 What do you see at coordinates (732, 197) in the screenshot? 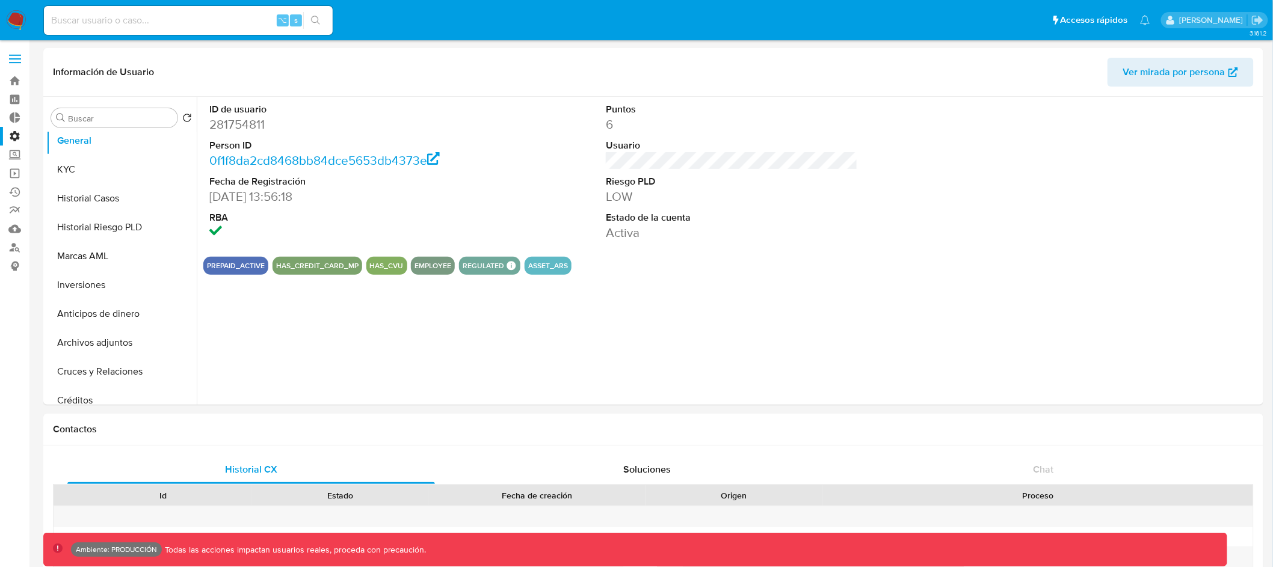
I see `dd: LOW` at bounding box center [732, 197].